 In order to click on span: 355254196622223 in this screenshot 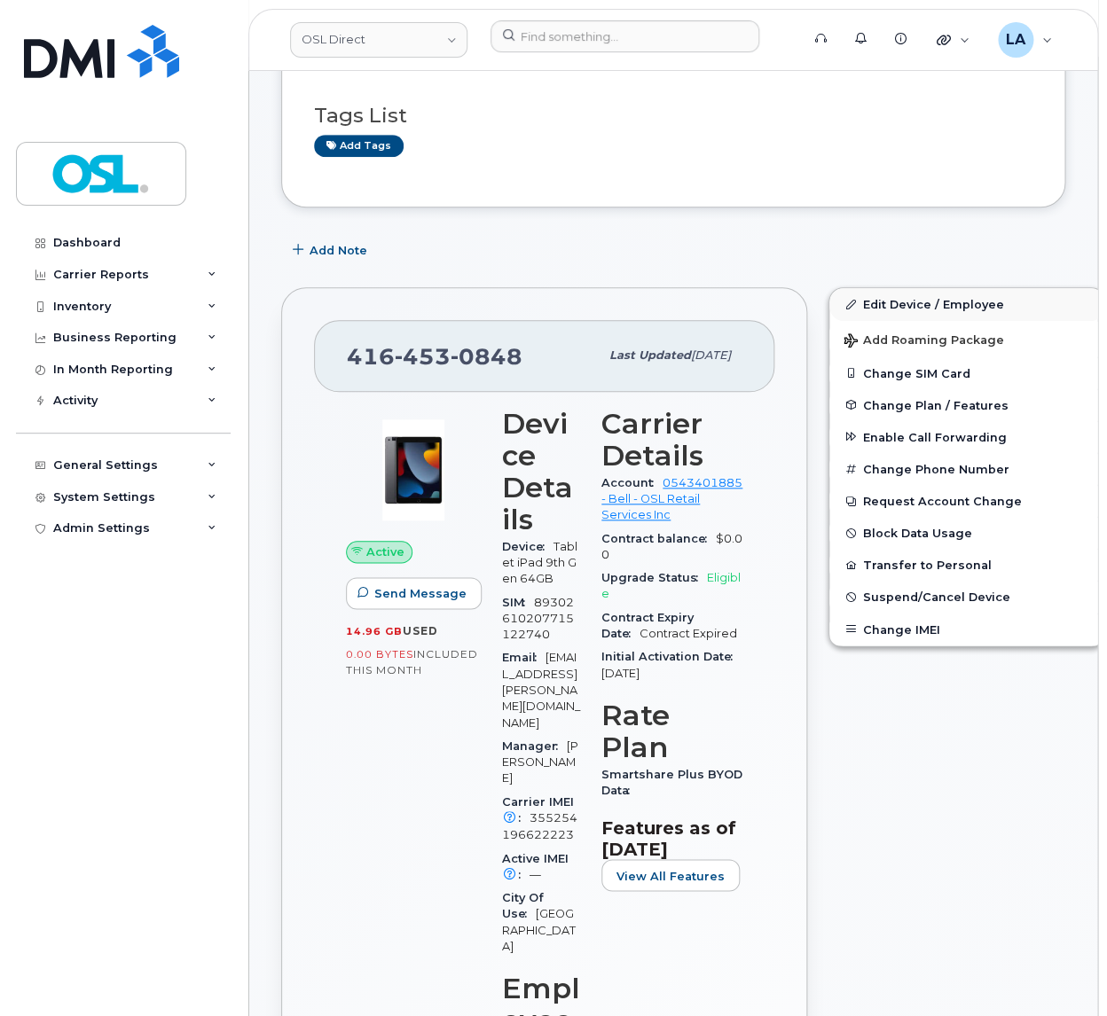, I will do `click(539, 826)`.